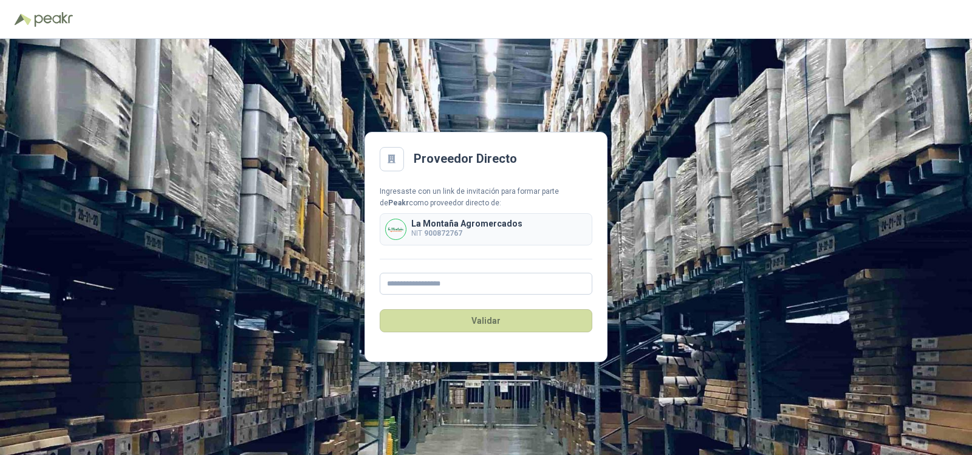  Describe the element at coordinates (465, 159) in the screenshot. I see `h2: Proveedor Directo` at that location.